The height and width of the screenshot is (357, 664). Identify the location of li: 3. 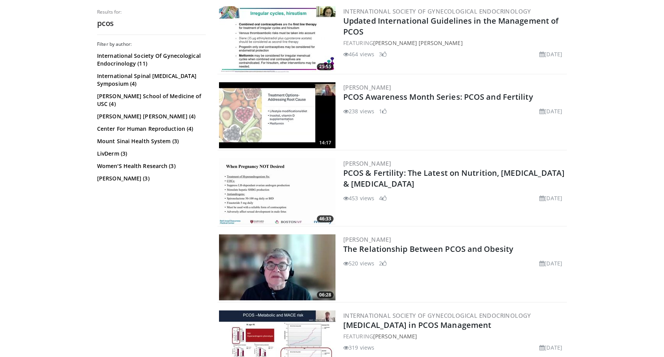
(383, 54).